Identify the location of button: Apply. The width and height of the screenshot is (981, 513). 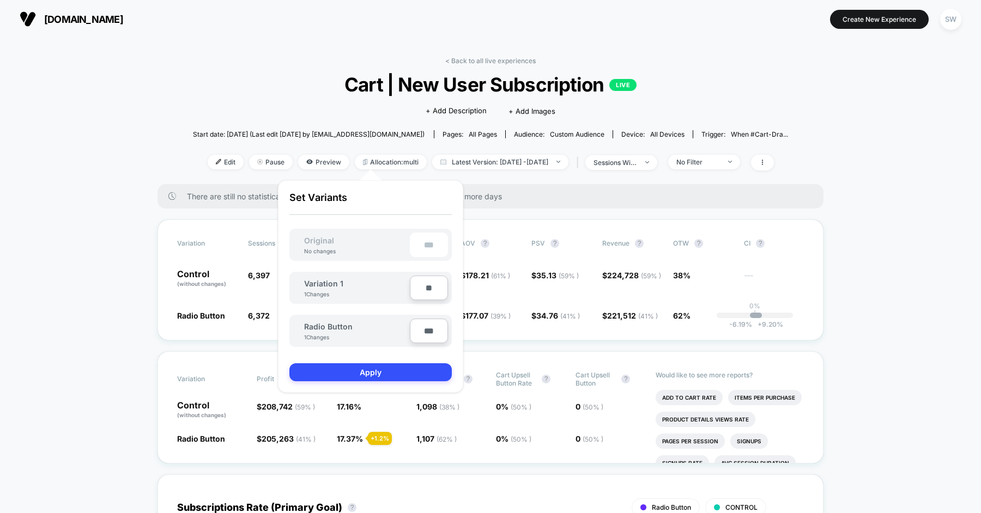
(371, 372).